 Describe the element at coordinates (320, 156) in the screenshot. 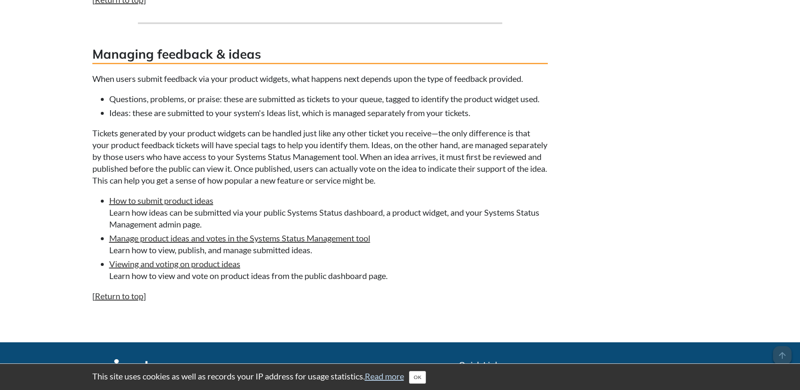

I see `p: Tickets generated by your product widgets can be handled just like any other ticket you receive—t...` at that location.